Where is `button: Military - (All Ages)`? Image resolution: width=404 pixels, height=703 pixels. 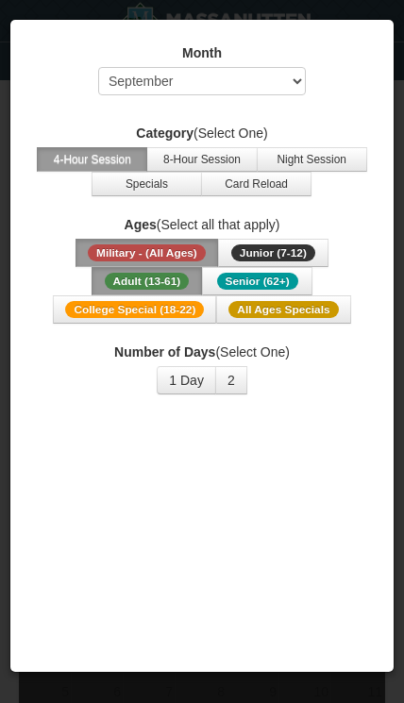 button: Military - (All Ages) is located at coordinates (146, 253).